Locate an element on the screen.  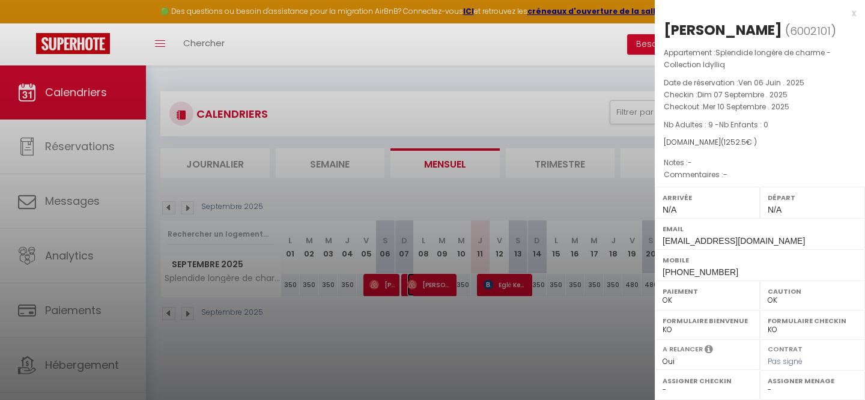
i: Sélectionner OUI si vous souhaiter envoyer les séquences de messages post-checkout is located at coordinates (708, 351).